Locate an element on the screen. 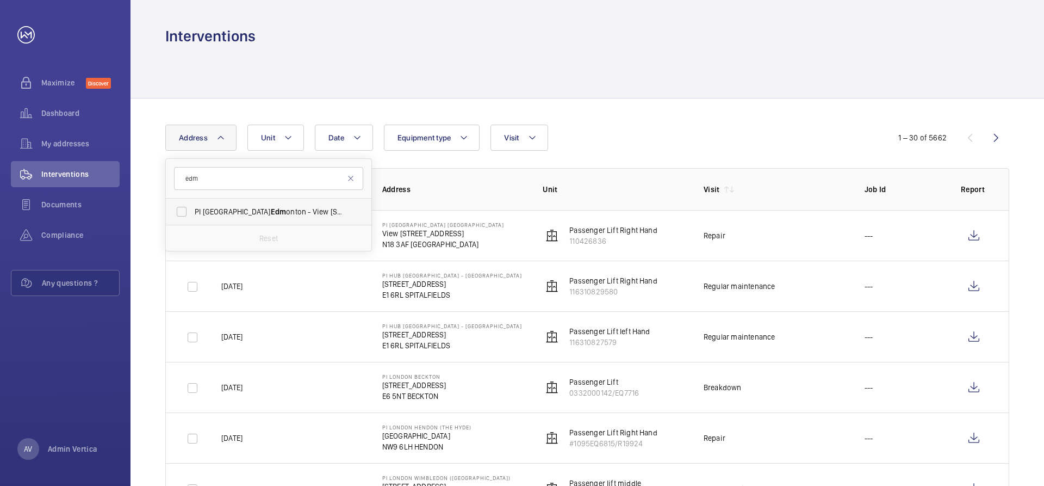 This screenshot has height=486, width=1044. p: Reset is located at coordinates (269, 238).